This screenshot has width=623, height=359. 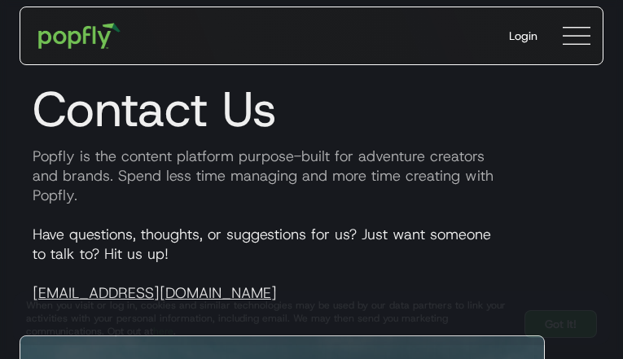 What do you see at coordinates (560, 324) in the screenshot?
I see `a: Got It!` at bounding box center [560, 324].